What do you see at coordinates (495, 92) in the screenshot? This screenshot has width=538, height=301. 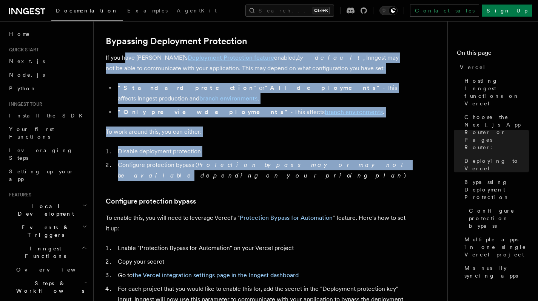 I see `a: Hosting Inngest functions on Vercel` at bounding box center [495, 92].